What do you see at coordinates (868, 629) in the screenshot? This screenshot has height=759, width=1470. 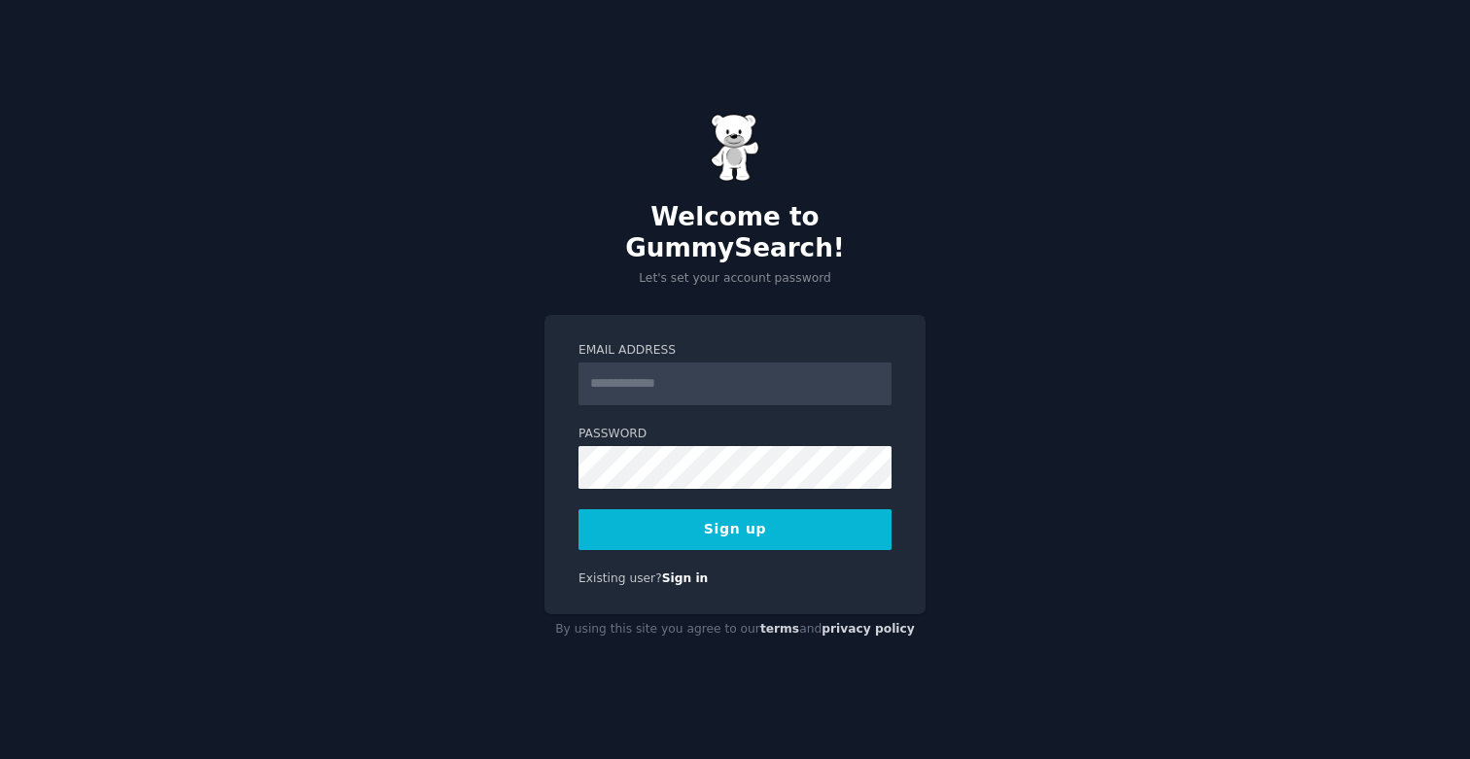 I see `a: privacy policy` at bounding box center [868, 629].